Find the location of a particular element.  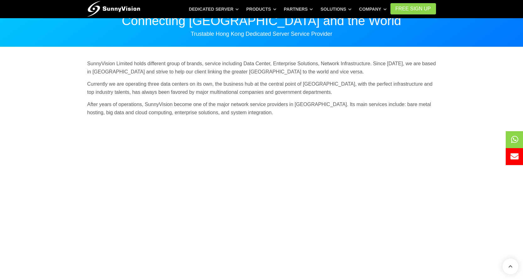

p: SunnyVision Limited holds different group of brands, service including Data Center, Enterprise So... is located at coordinates (262, 68).